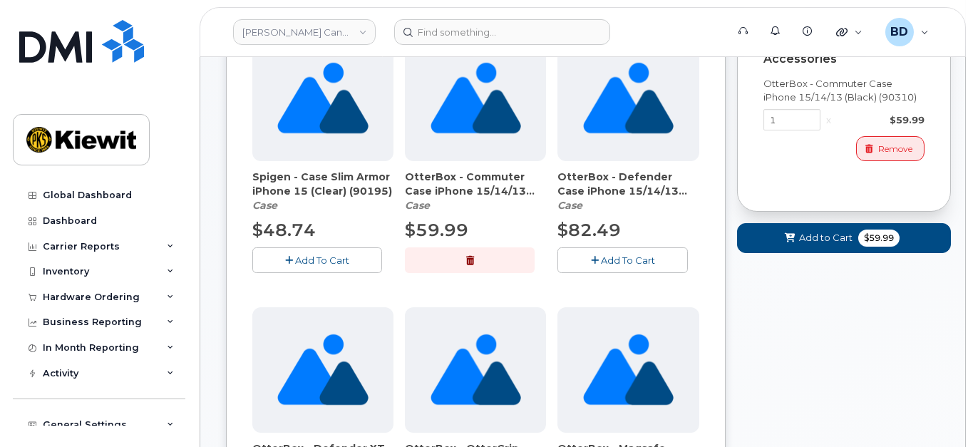 The height and width of the screenshot is (447, 973). Describe the element at coordinates (502, 32) in the screenshot. I see `input: Find something...` at that location.